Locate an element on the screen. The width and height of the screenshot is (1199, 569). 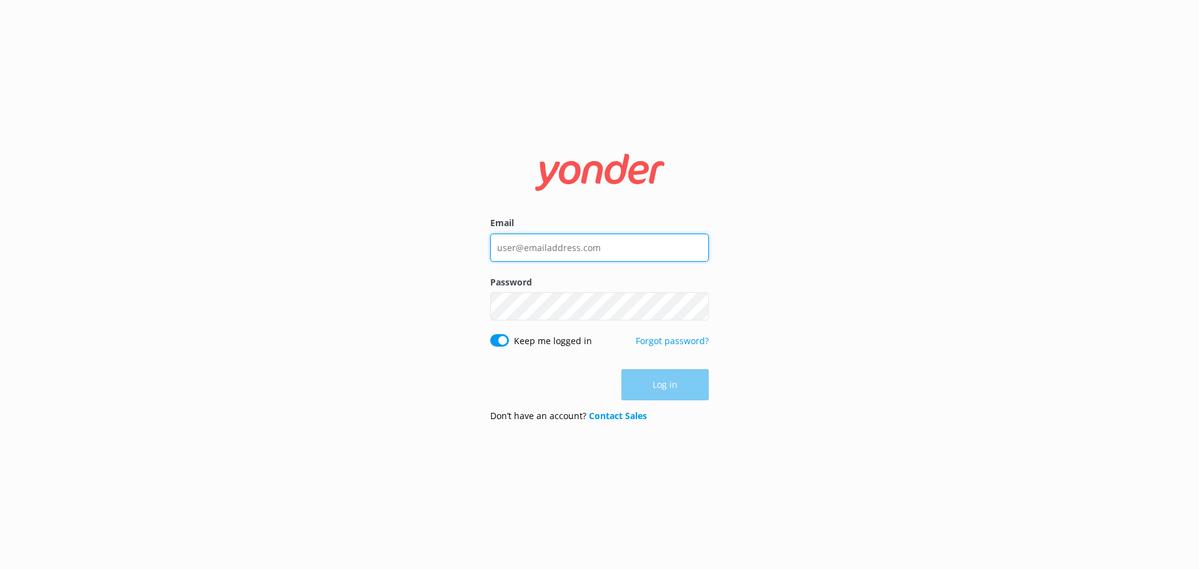
a: Contact Sales is located at coordinates (618, 415).